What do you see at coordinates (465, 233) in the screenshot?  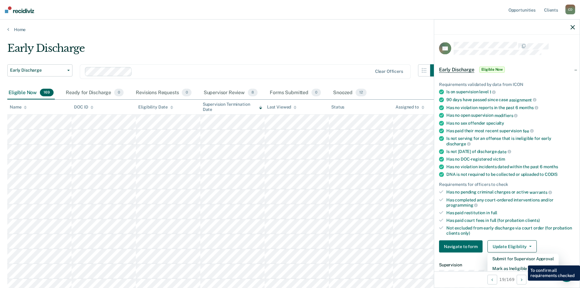 I see `span: only)` at bounding box center [465, 233].